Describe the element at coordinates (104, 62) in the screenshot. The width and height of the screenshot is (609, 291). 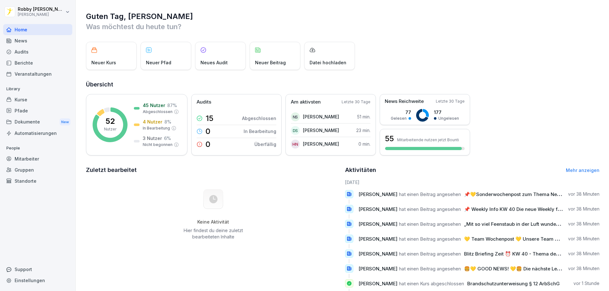
I see `p: Neuer Kurs` at that location.